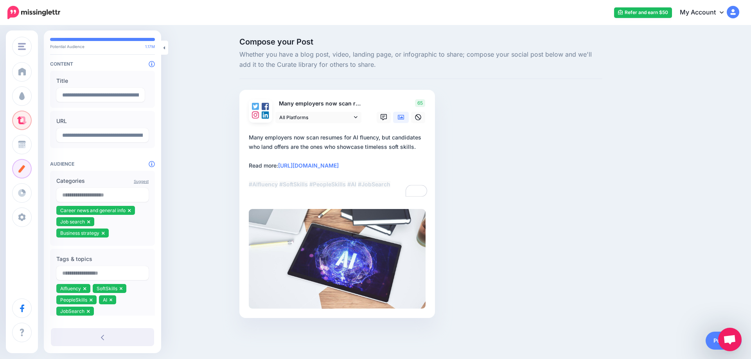  Describe the element at coordinates (705, 13) in the screenshot. I see `a: My Account` at that location.